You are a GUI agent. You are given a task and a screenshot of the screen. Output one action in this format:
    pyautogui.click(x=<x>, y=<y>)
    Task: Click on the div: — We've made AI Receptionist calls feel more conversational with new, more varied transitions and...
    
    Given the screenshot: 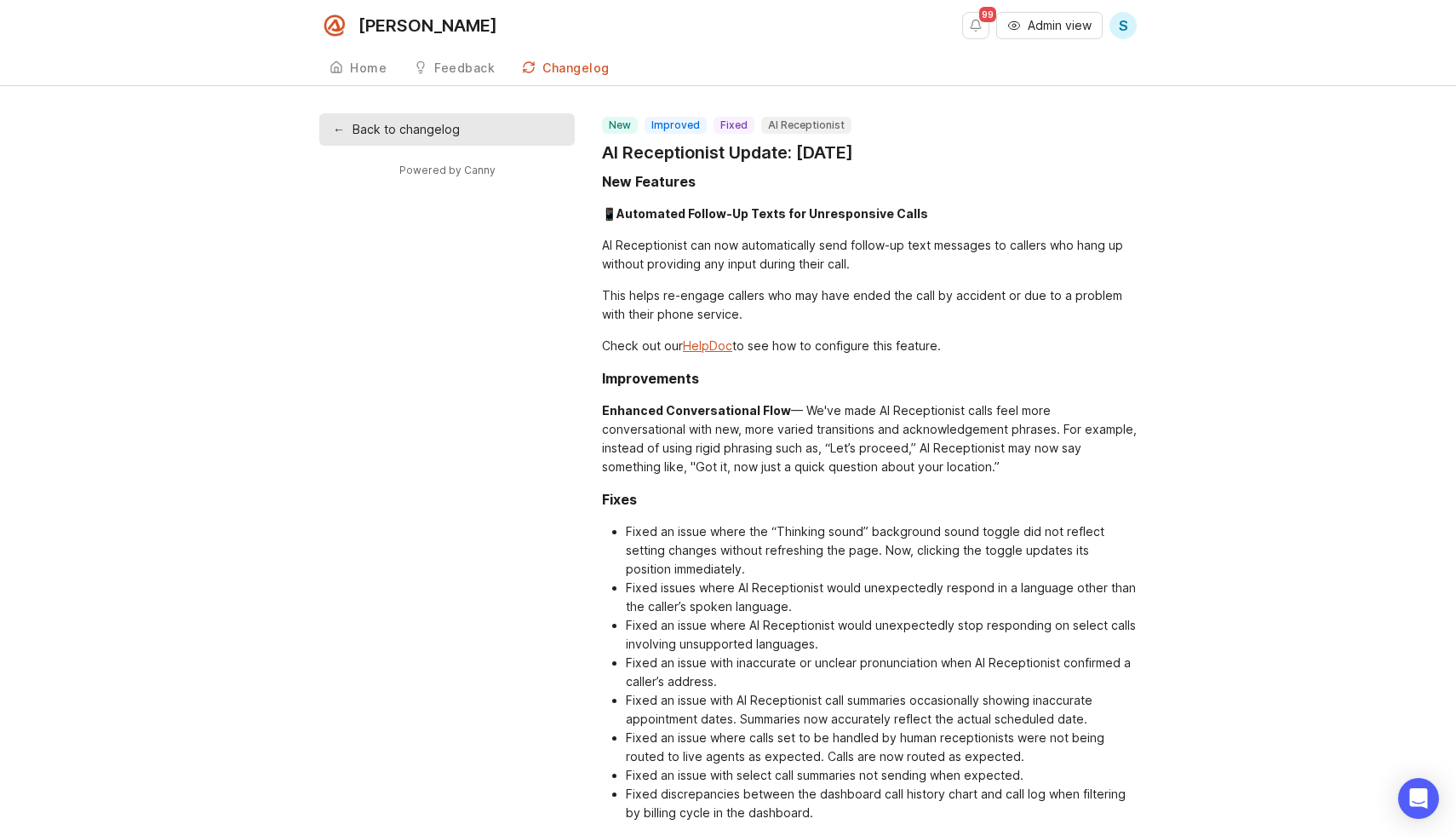 What is the action you would take?
    pyautogui.click(x=869, y=439)
    